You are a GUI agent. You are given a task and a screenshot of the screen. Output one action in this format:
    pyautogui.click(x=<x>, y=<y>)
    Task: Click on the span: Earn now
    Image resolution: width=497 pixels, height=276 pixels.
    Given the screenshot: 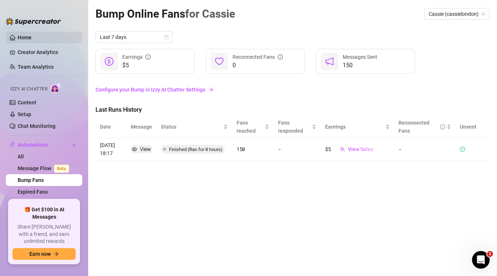 What is the action you would take?
    pyautogui.click(x=40, y=254)
    